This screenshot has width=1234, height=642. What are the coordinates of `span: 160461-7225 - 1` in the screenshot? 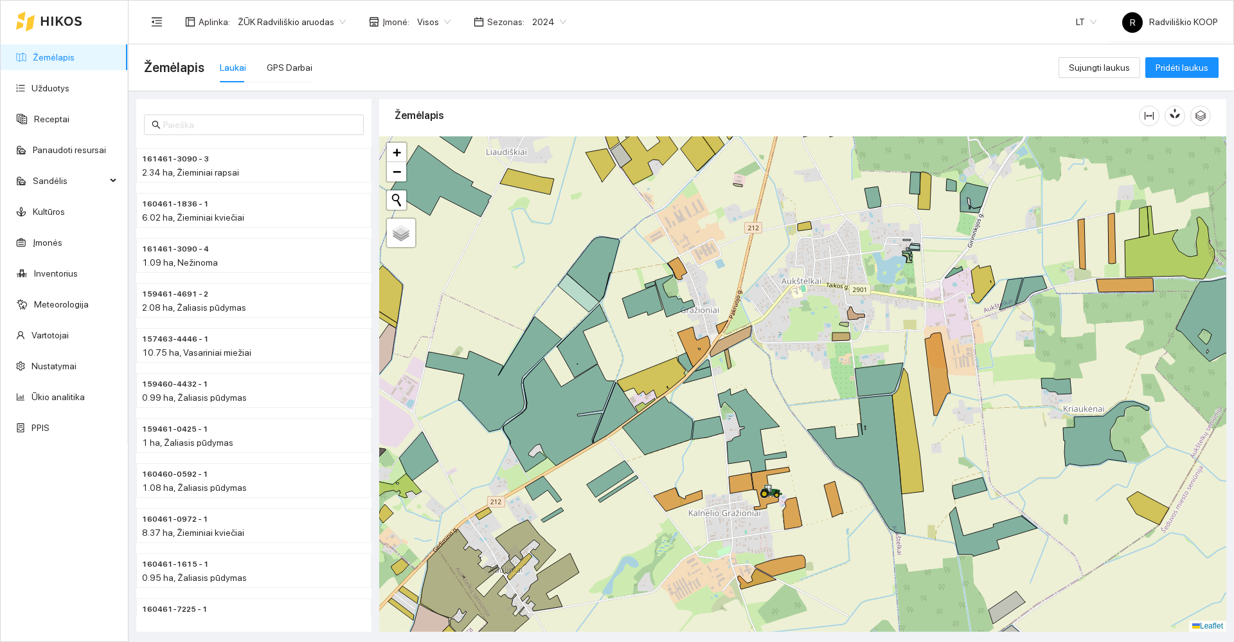 It's located at (175, 609).